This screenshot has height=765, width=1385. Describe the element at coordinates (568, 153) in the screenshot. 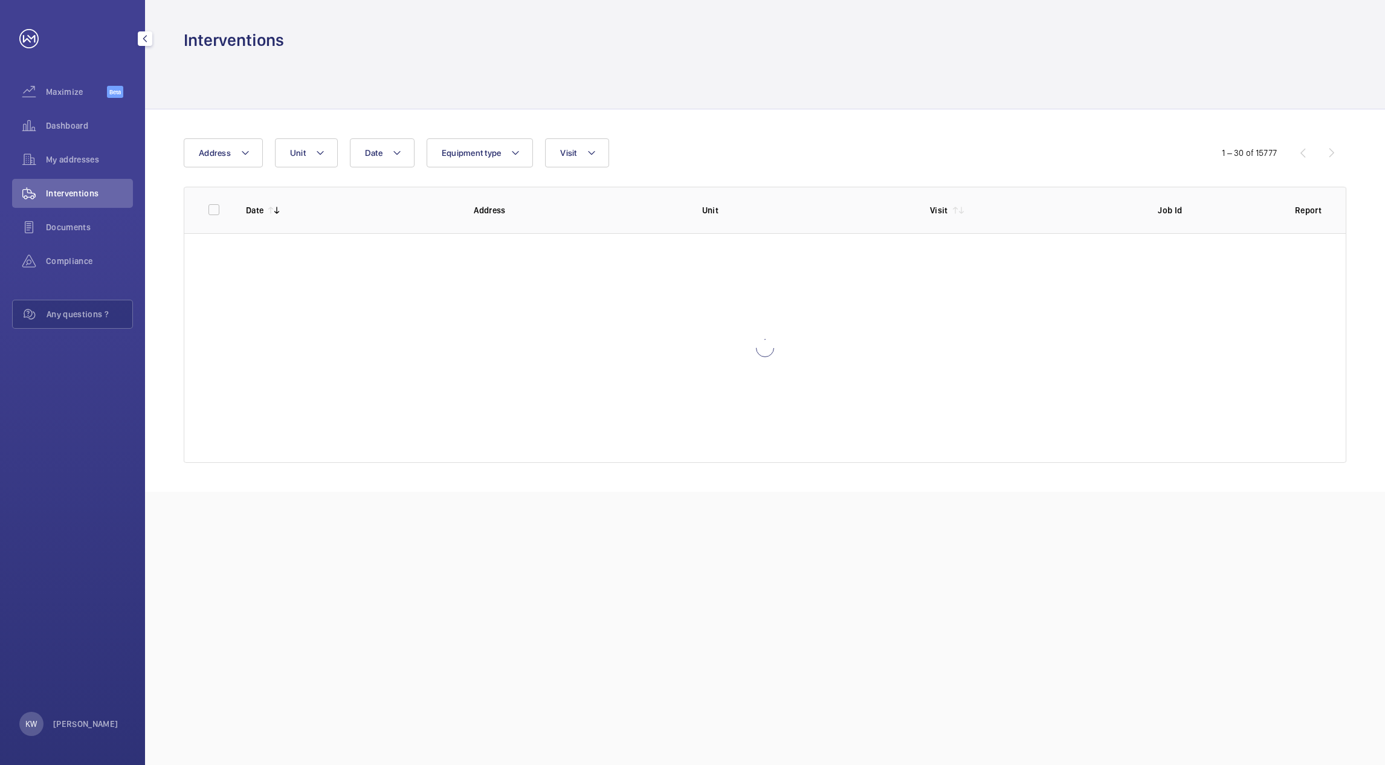

I see `span: Visit` at that location.